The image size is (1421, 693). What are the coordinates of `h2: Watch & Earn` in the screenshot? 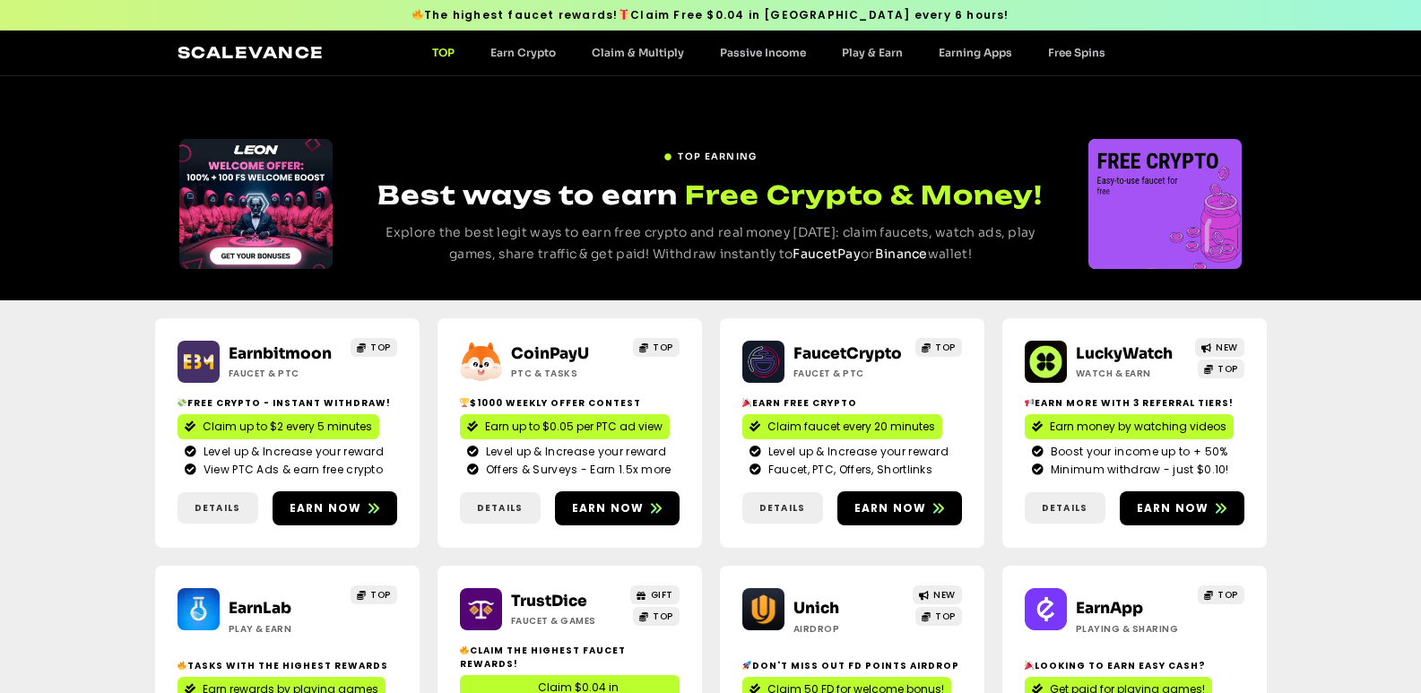 It's located at (1131, 373).